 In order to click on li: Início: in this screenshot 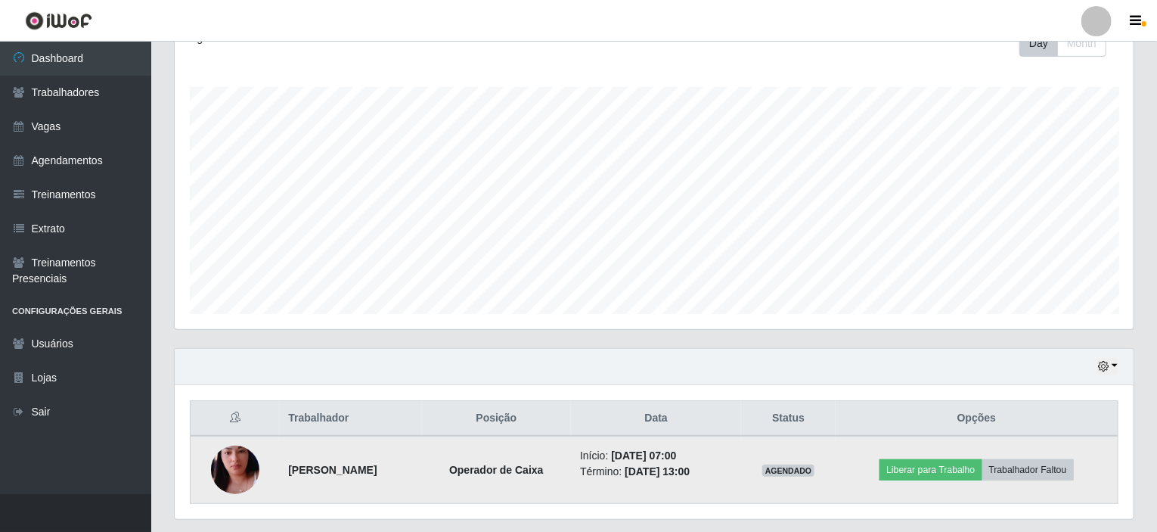, I will do `click(656, 455)`.